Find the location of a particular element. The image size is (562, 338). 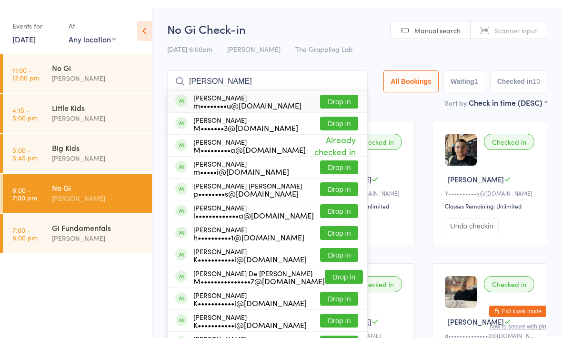

div: Any location is located at coordinates (92, 31).